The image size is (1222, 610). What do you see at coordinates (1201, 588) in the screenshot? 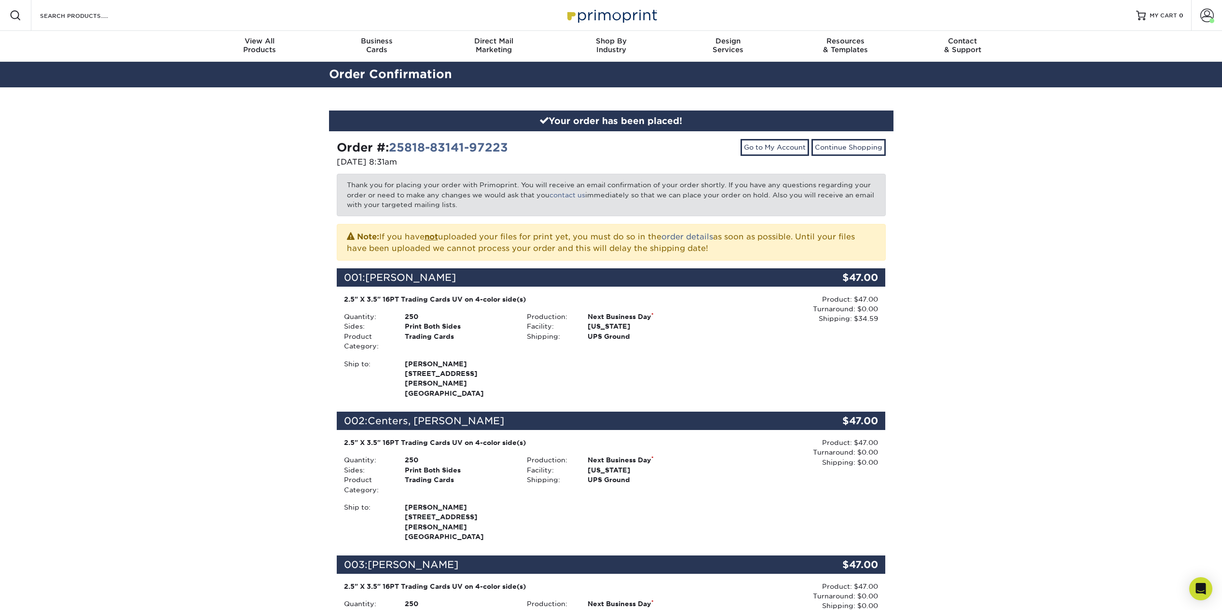
I see `div: Open Intercom Messenger` at bounding box center [1201, 588].